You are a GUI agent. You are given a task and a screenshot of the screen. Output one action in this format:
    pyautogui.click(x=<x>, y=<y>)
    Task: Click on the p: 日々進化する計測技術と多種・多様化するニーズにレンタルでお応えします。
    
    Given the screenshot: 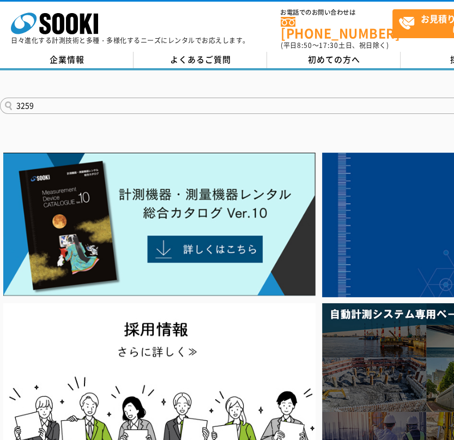 What is the action you would take?
    pyautogui.click(x=130, y=40)
    